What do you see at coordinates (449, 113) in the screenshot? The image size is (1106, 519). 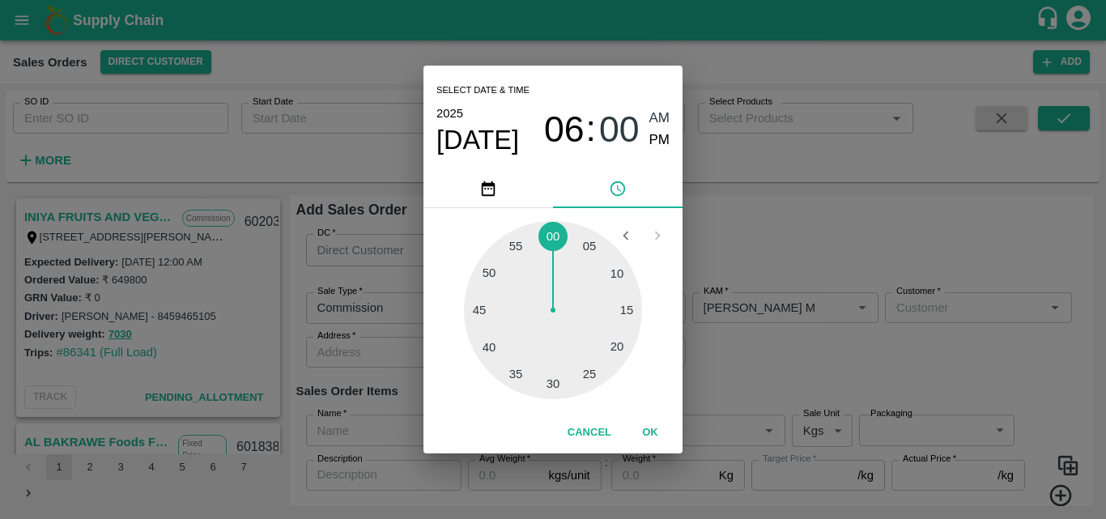 I see `span: 2025` at bounding box center [449, 113].